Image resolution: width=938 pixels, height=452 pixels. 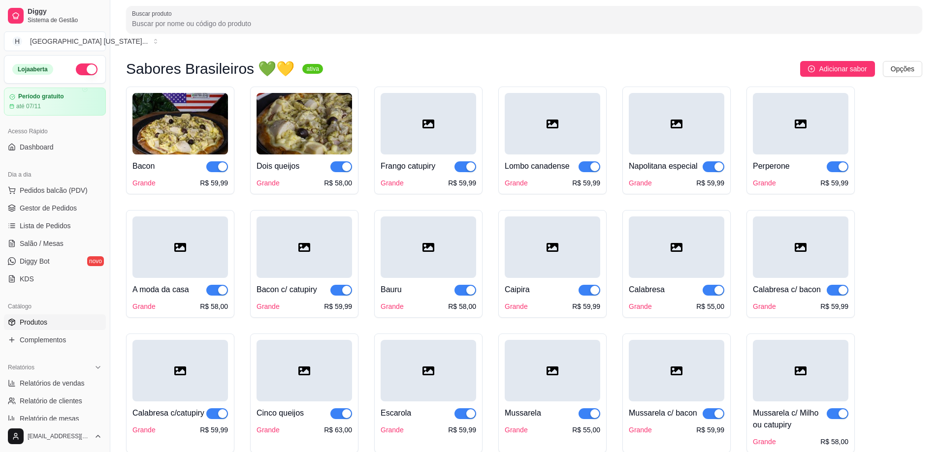 I want to click on span: Lista de Pedidos, so click(x=45, y=226).